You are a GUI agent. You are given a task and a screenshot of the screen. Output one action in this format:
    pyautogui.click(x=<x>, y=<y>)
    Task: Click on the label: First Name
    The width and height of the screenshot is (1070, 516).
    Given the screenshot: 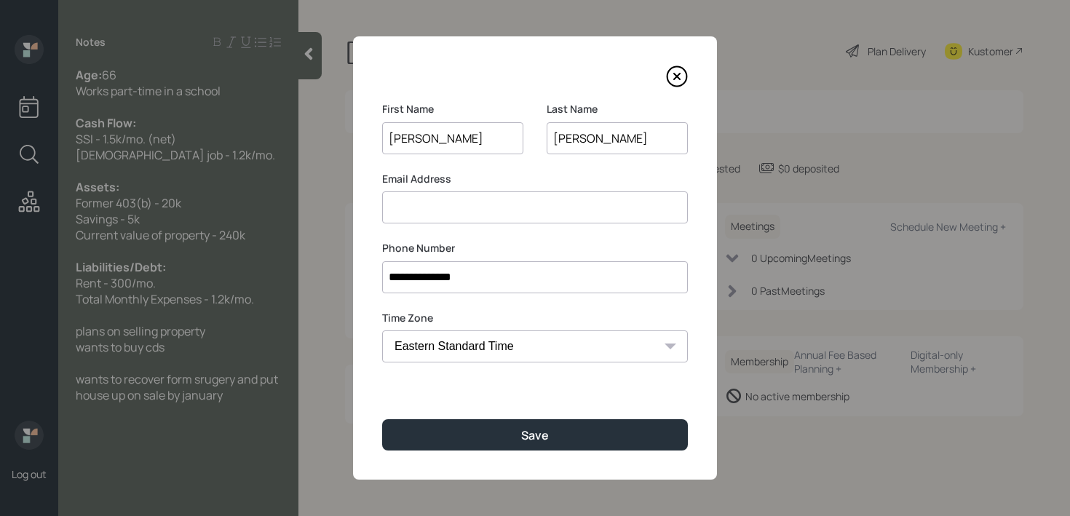 What is the action you would take?
    pyautogui.click(x=453, y=109)
    